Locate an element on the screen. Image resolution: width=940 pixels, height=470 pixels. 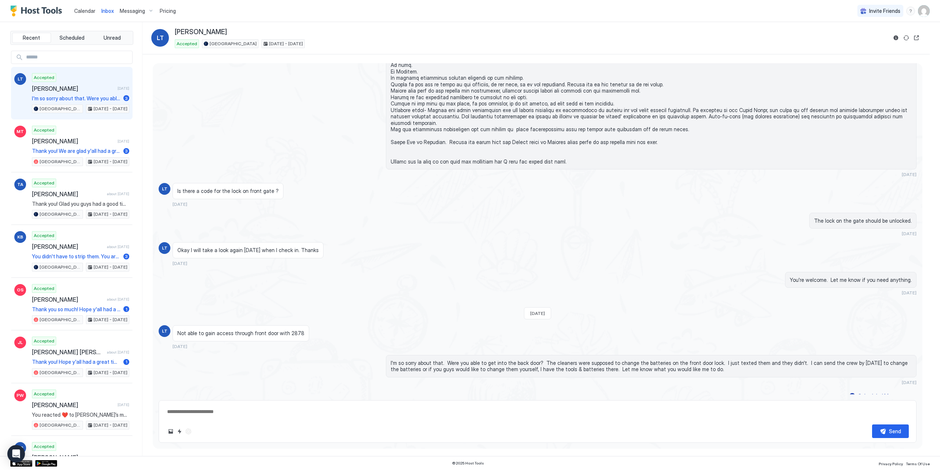
button: Unread is located at coordinates (112, 38).